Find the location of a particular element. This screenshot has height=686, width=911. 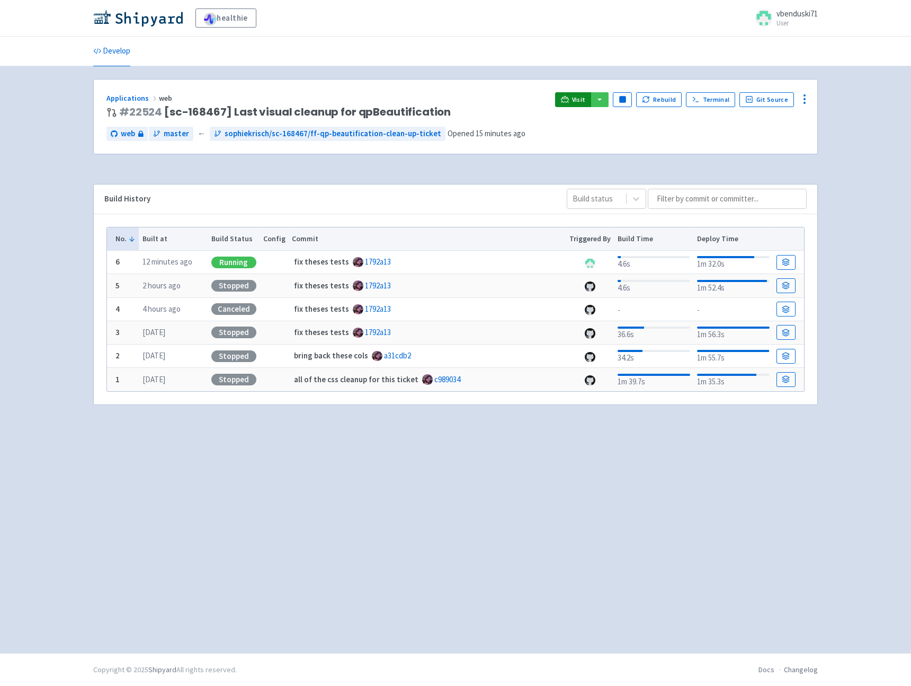

b: 3 is located at coordinates (118, 332).